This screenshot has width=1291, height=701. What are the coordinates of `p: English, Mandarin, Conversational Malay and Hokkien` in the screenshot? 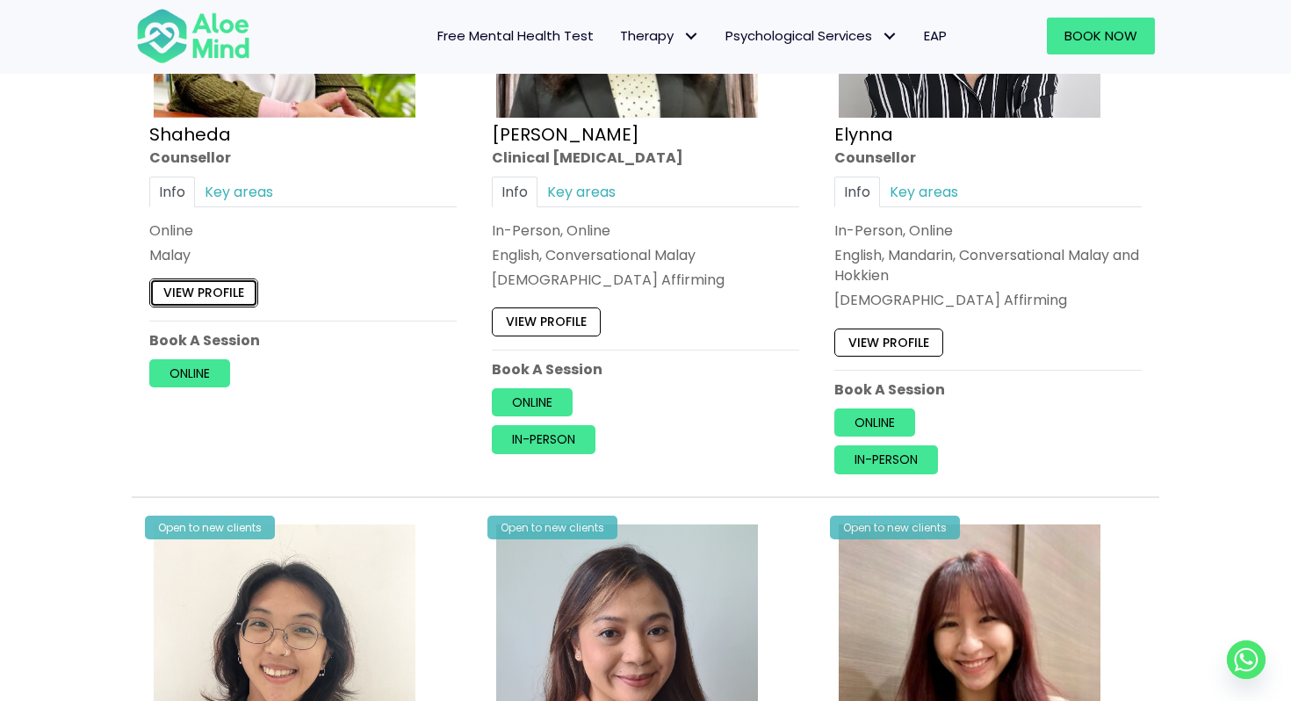 It's located at (988, 265).